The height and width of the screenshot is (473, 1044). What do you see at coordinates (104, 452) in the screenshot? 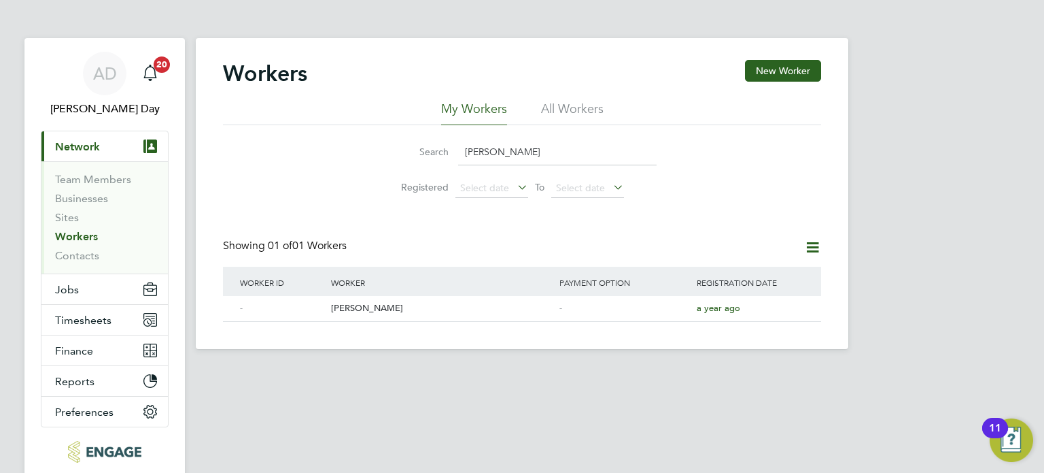
I see `img: morganhunt-logo-retina.png` at bounding box center [104, 452].